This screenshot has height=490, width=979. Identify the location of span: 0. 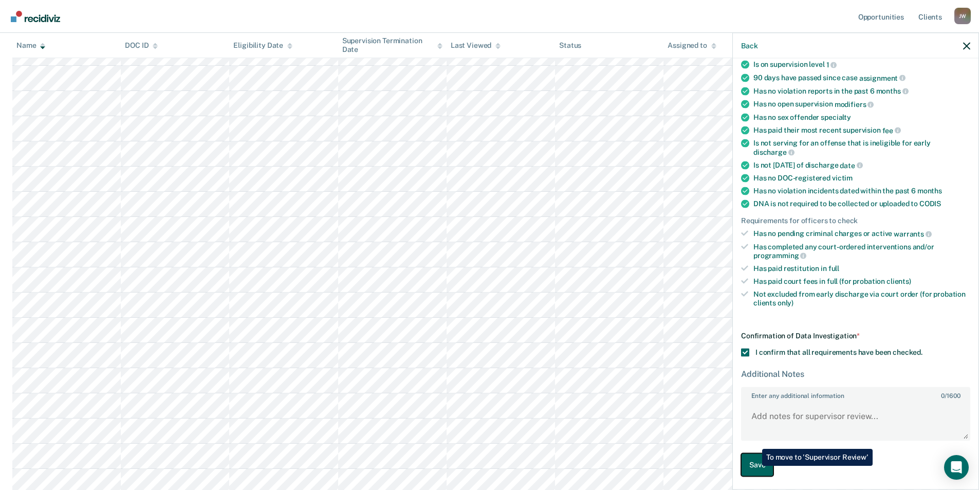
(943, 396).